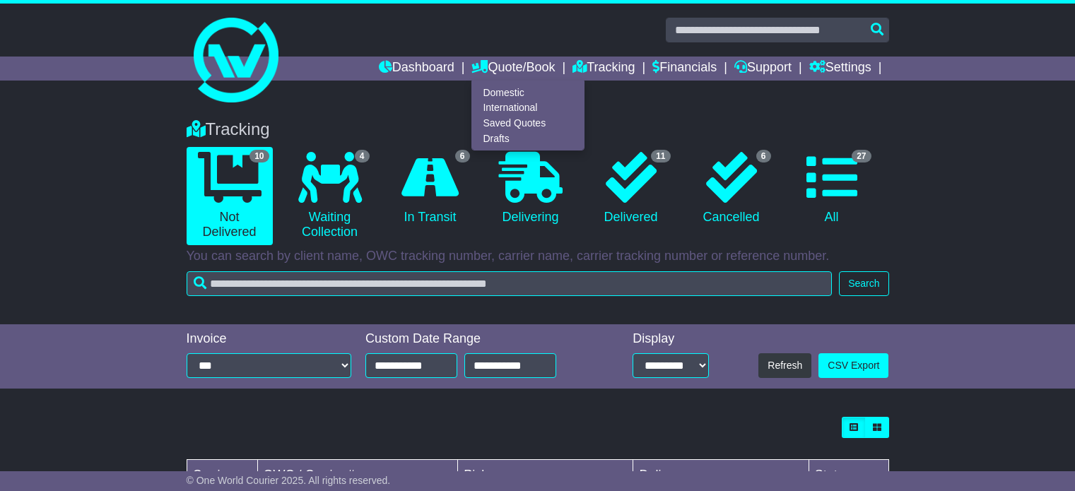 This screenshot has height=491, width=1075. What do you see at coordinates (531, 189) in the screenshot?
I see `a: Delivering` at bounding box center [531, 189].